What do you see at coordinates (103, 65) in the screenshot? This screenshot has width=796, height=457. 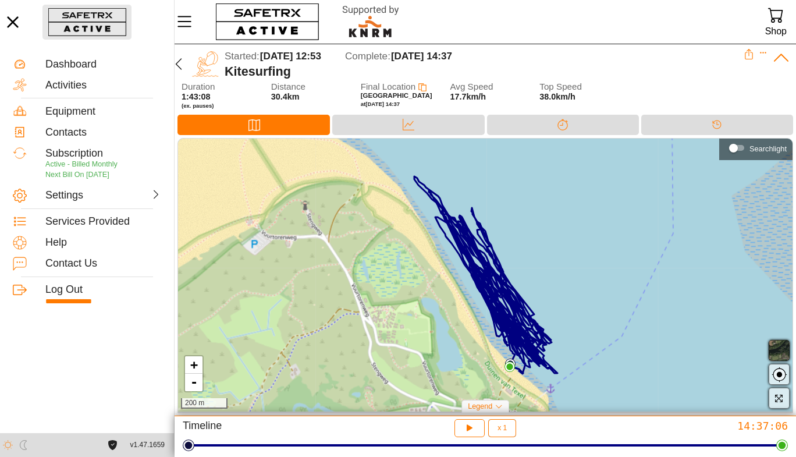 I see `div: Dashboard` at bounding box center [103, 65].